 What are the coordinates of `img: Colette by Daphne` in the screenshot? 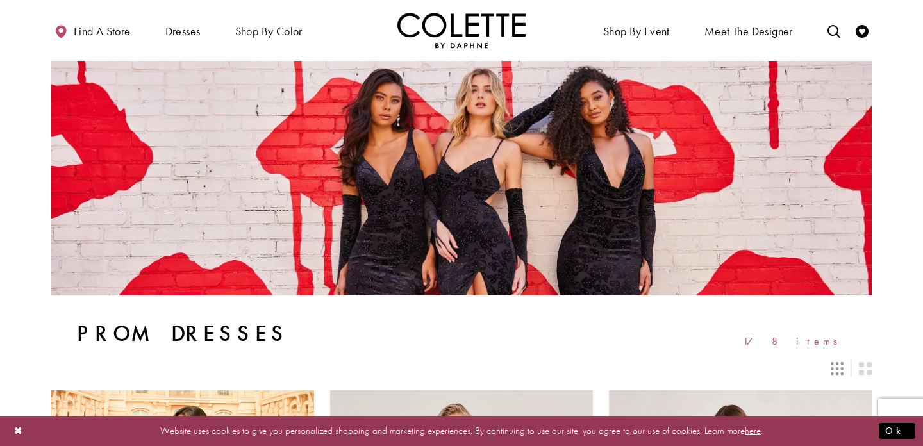 It's located at (461, 30).